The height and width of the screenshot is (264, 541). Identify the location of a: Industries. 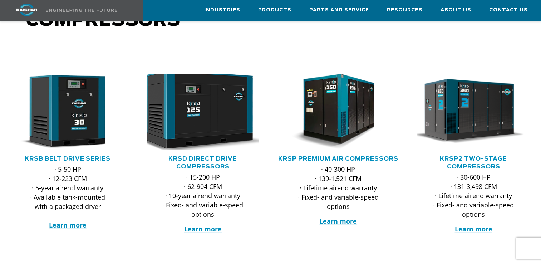
(222, 10).